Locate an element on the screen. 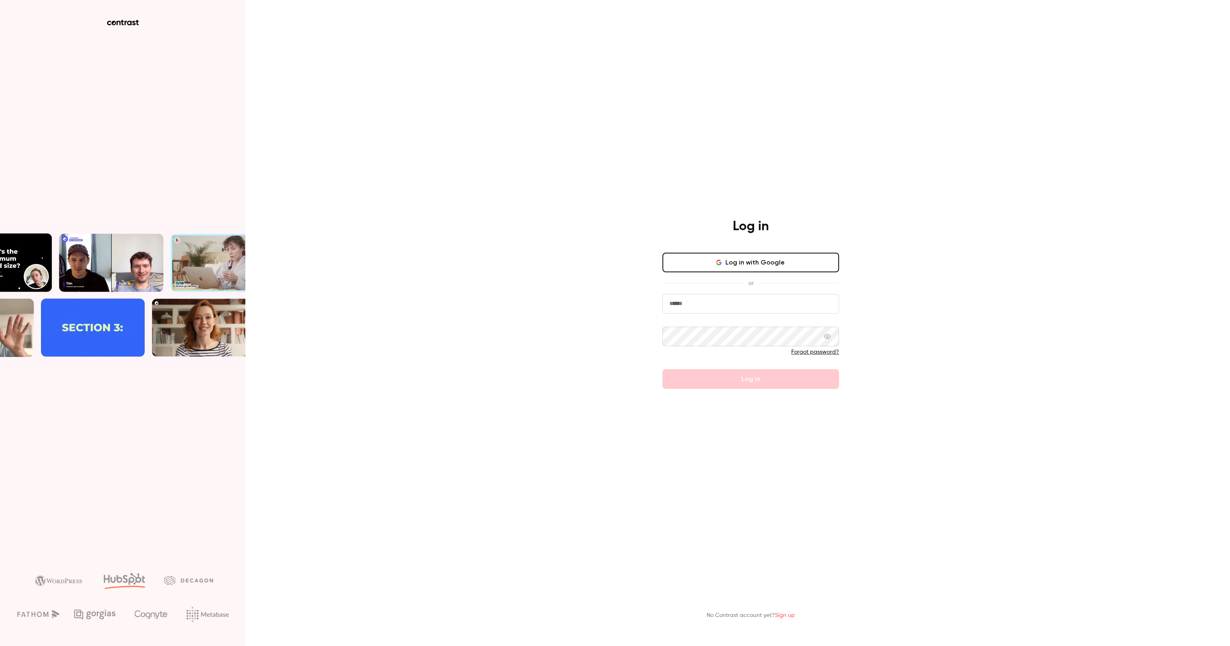 The height and width of the screenshot is (646, 1230). a: Sign up is located at coordinates (785, 615).